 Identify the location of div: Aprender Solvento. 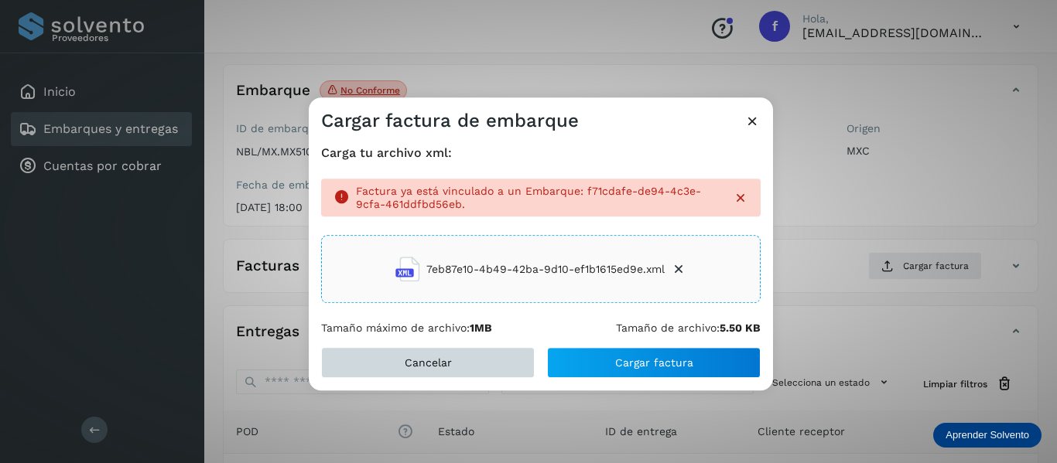
(987, 435).